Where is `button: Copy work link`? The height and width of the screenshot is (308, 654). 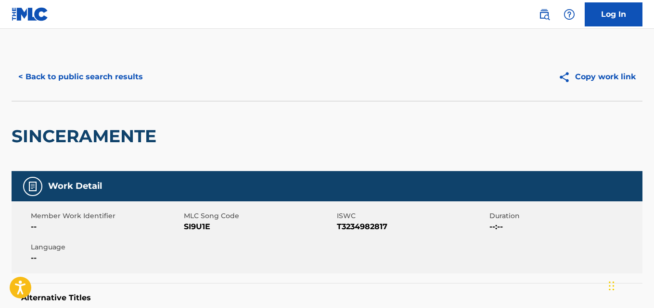 button: Copy work link is located at coordinates (596, 77).